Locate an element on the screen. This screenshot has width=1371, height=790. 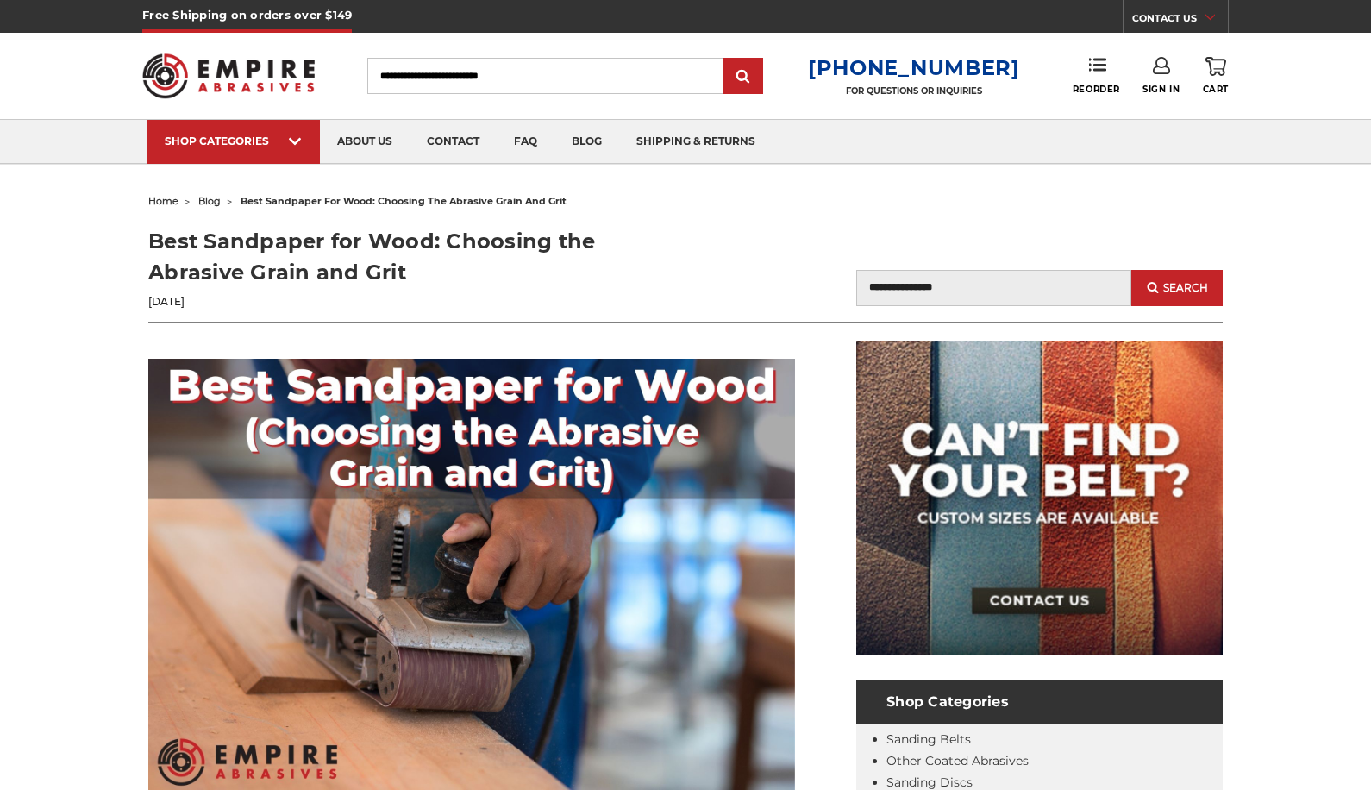
span: Search is located at coordinates (1186, 288).